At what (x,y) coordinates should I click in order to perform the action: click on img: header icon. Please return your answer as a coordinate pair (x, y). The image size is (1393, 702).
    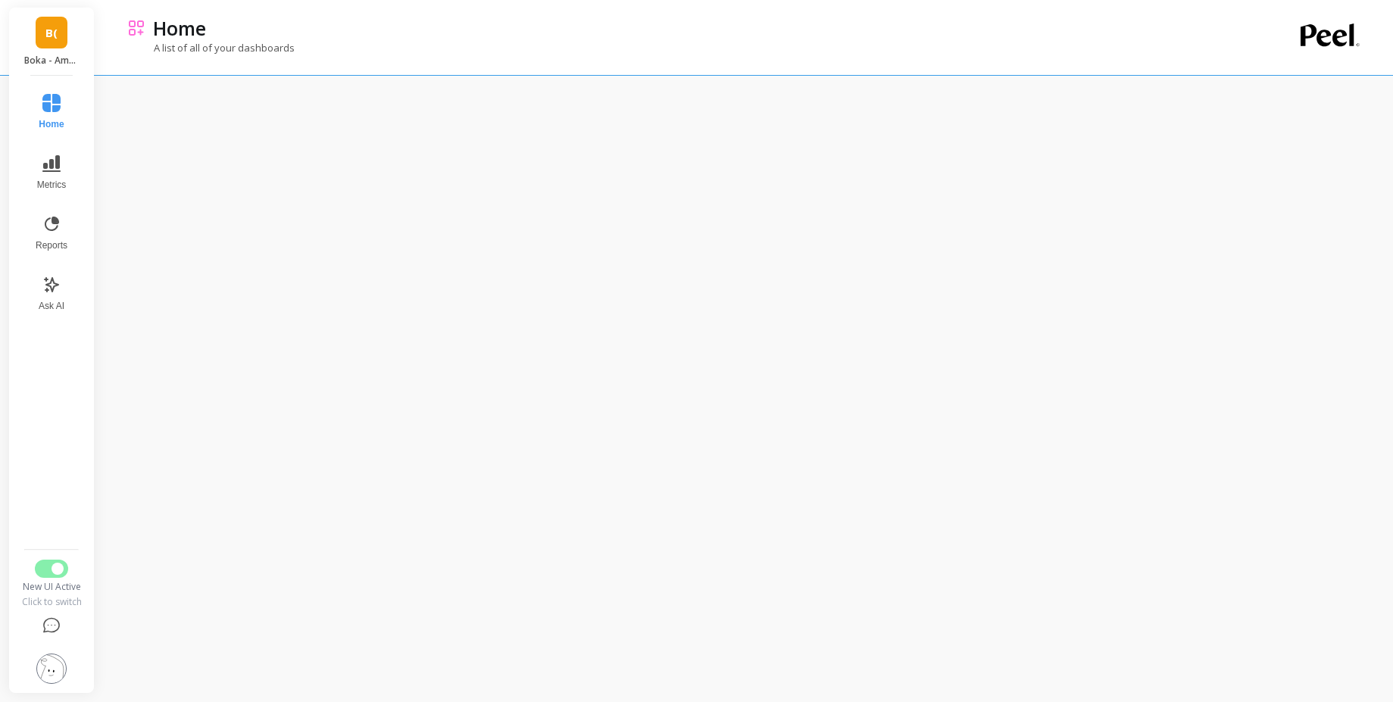
    Looking at the image, I should click on (136, 28).